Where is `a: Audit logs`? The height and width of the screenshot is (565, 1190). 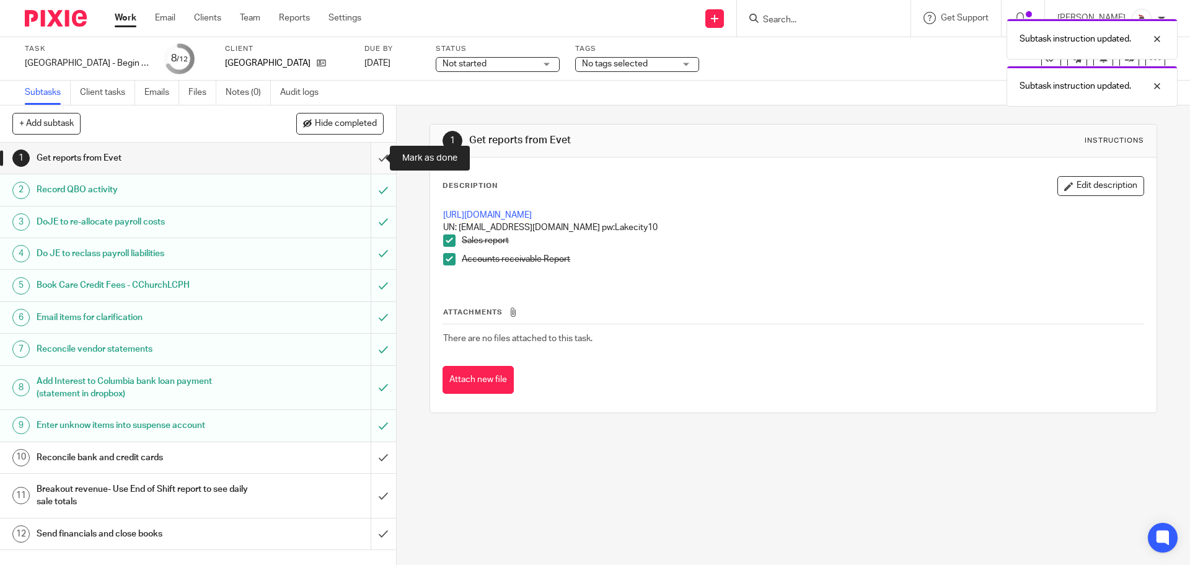 a: Audit logs is located at coordinates (304, 92).